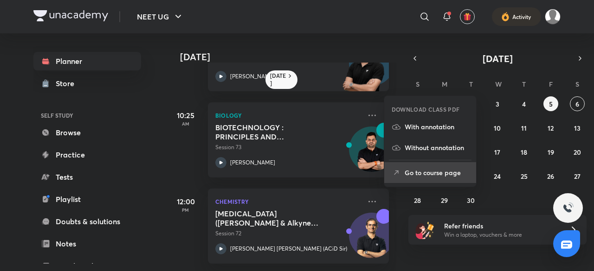 This screenshot has width=594, height=271. I want to click on img: Company Logo, so click(71, 16).